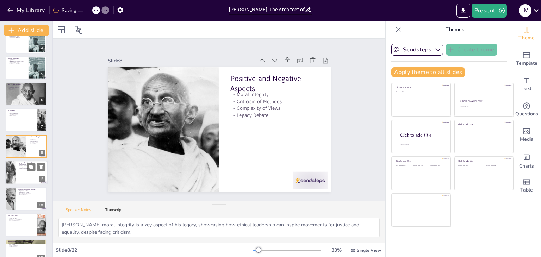  Describe the element at coordinates (78, 211) in the screenshot. I see `button: Speaker Notes` at that location.